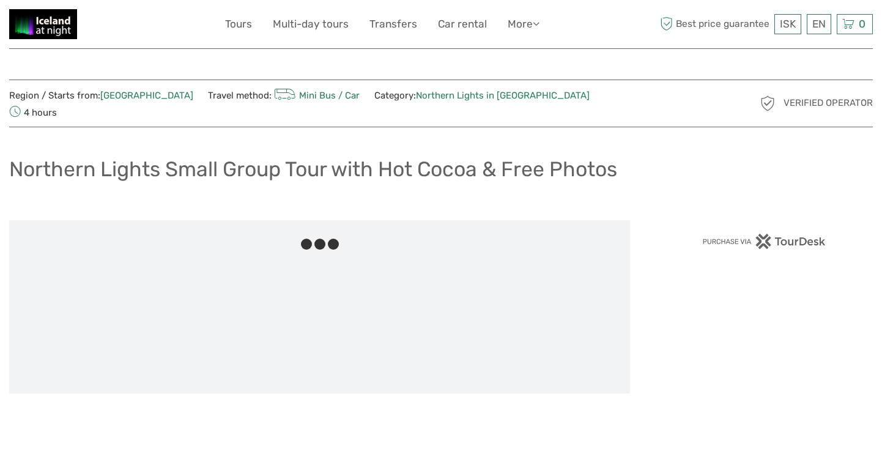 This screenshot has width=882, height=462. What do you see at coordinates (313, 169) in the screenshot?
I see `h1: Northern Lights Small Group Tour with Hot Cocoa & Free Photos` at bounding box center [313, 169].